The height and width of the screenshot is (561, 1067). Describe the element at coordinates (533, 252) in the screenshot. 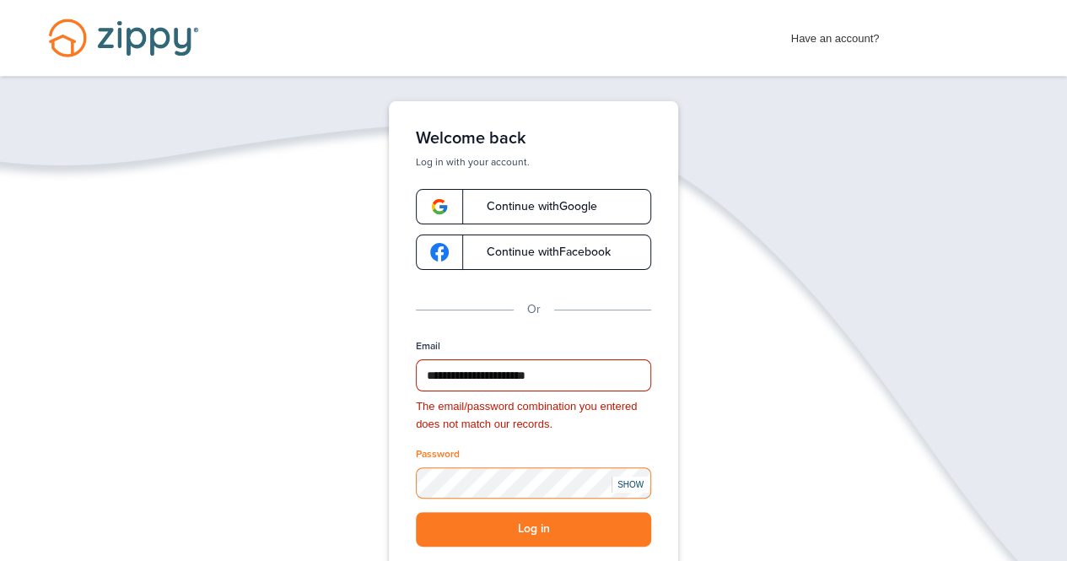

I see `a: google-logoContinue withFacebook` at that location.